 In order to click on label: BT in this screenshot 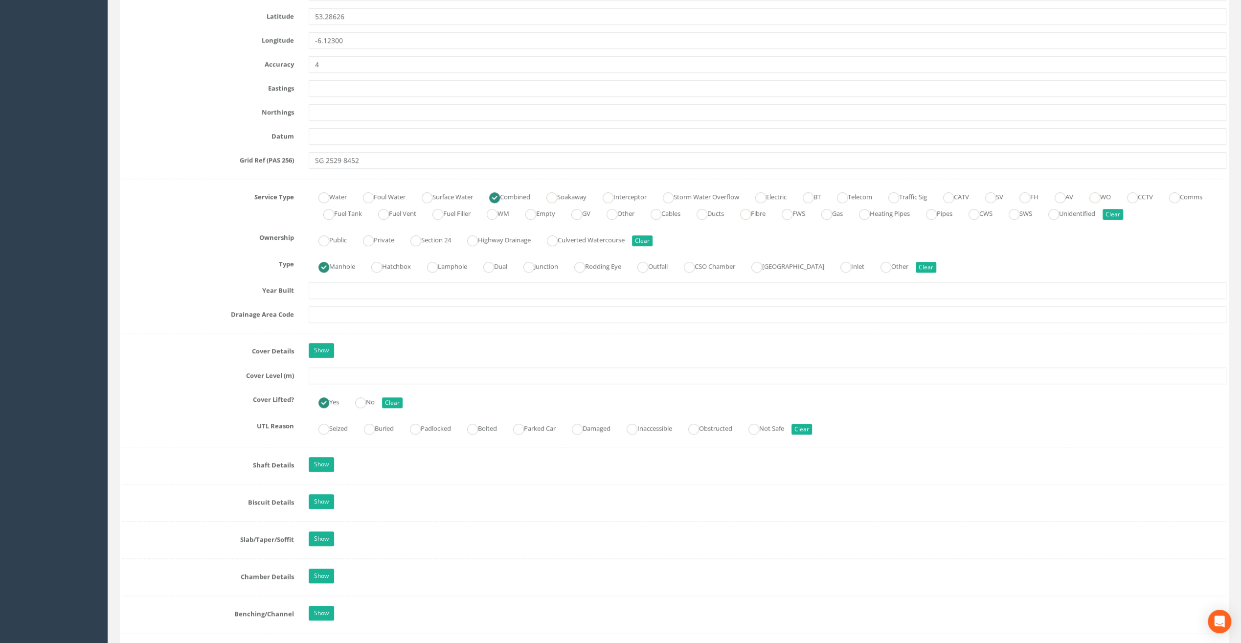, I will do `click(807, 196)`.